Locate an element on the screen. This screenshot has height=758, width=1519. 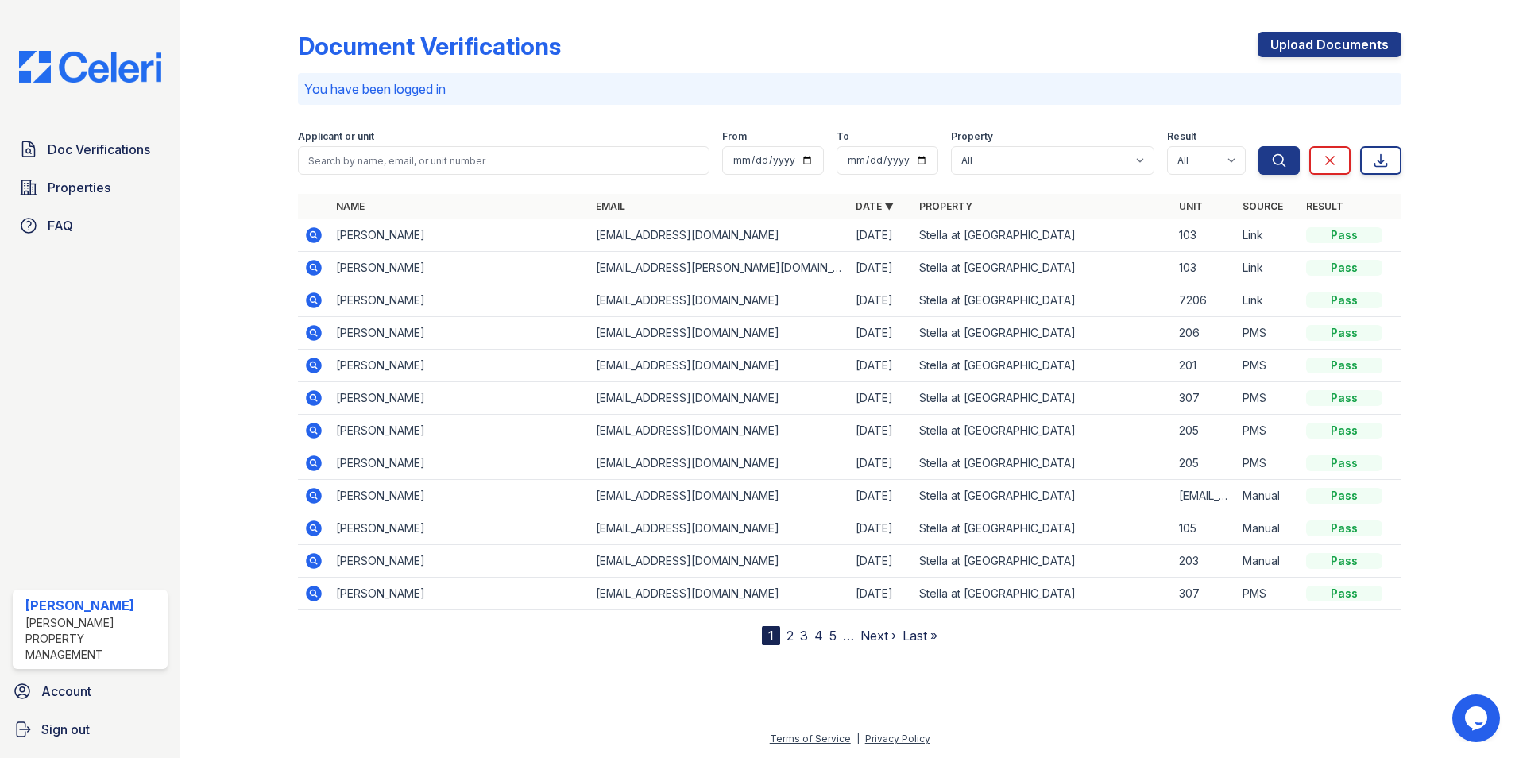
label: From is located at coordinates (734, 137).